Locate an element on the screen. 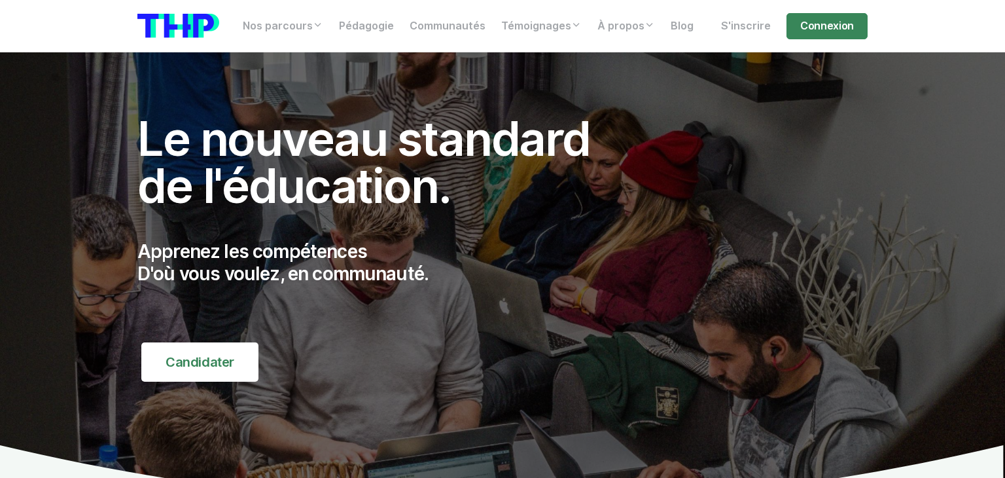  a: S'inscrire is located at coordinates (746, 26).